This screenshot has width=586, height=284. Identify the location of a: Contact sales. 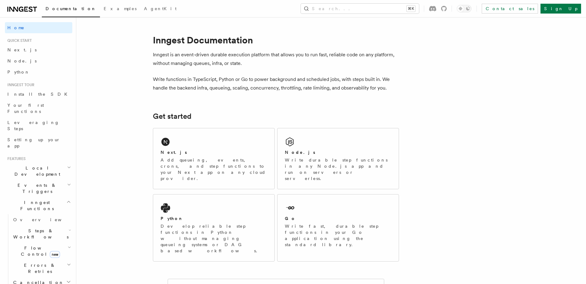
(510, 9).